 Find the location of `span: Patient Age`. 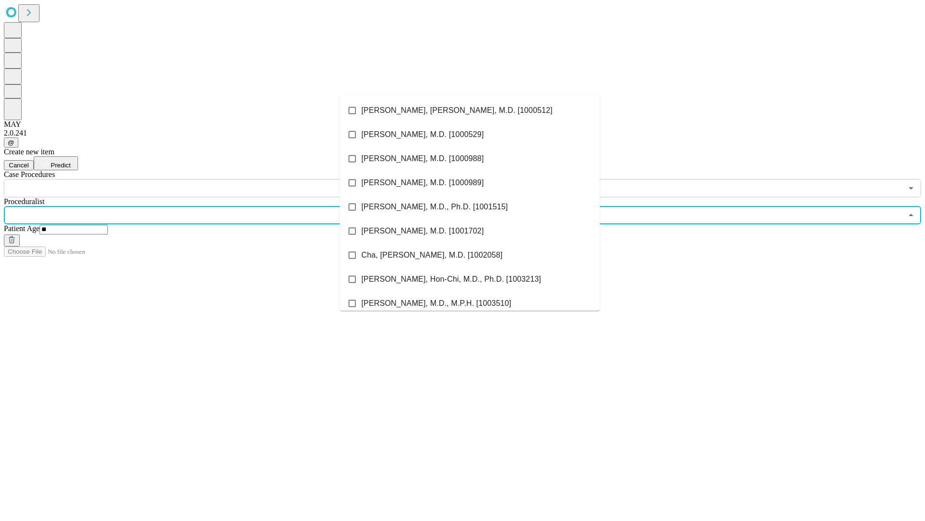

span: Patient Age is located at coordinates (22, 228).